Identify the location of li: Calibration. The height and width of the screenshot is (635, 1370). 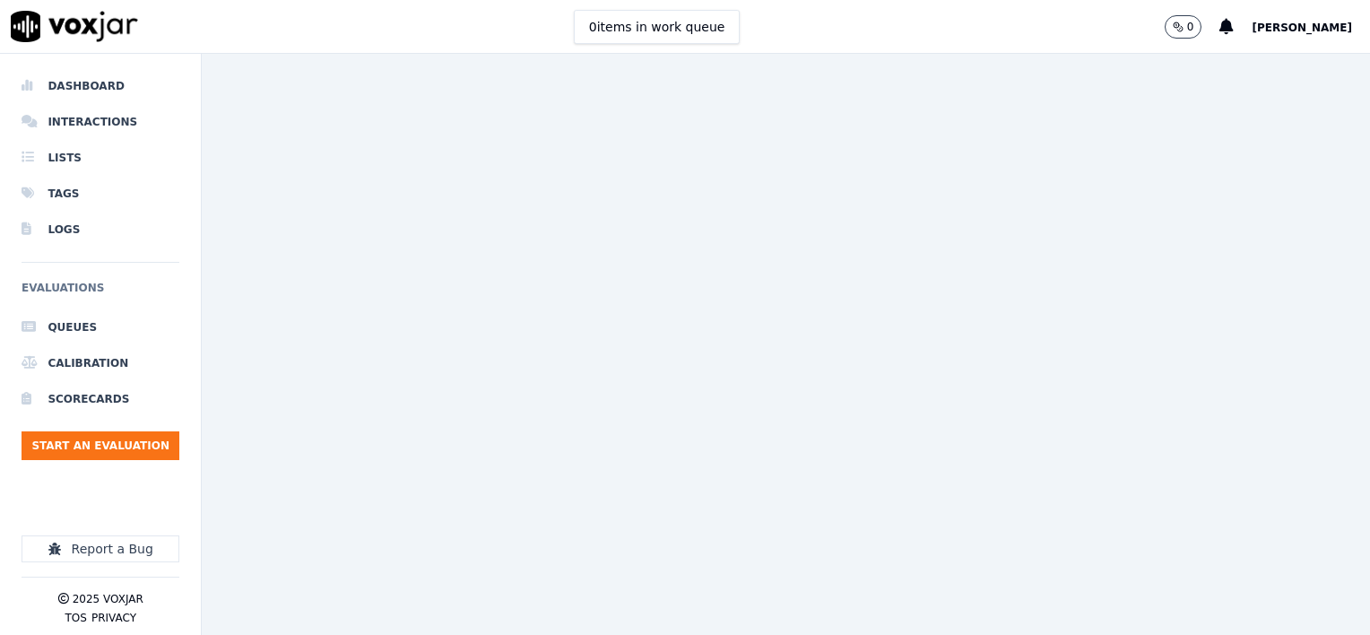
(100, 363).